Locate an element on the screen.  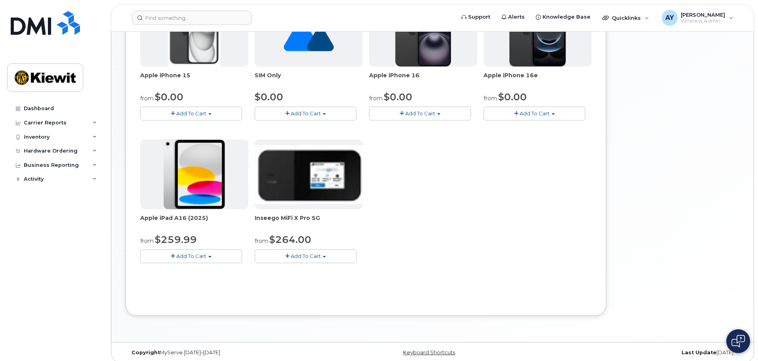
div: Apple iPad A16 (2025) is located at coordinates (194, 222).